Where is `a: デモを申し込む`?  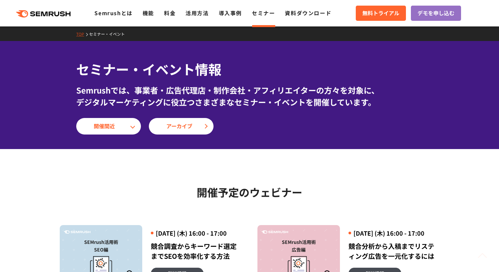 a: デモを申し込む is located at coordinates (436, 13).